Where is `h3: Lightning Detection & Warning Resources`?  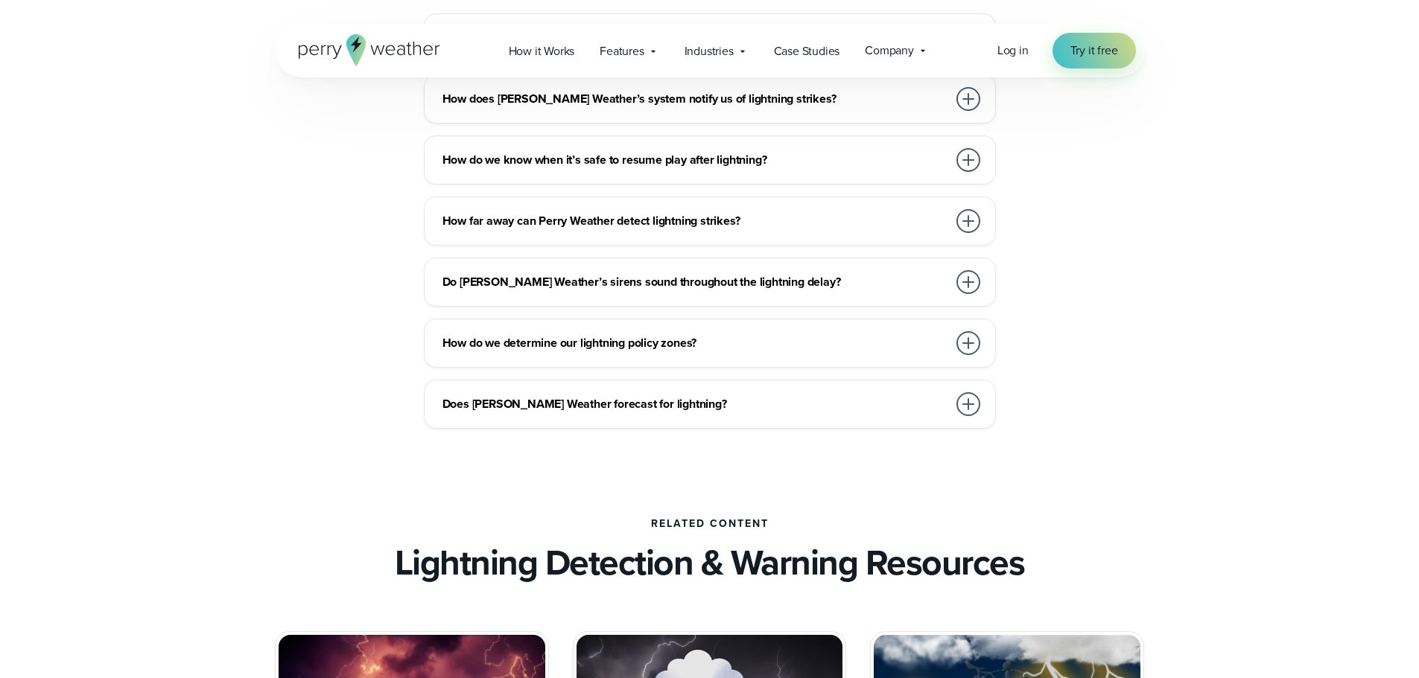 h3: Lightning Detection & Warning Resources is located at coordinates (710, 563).